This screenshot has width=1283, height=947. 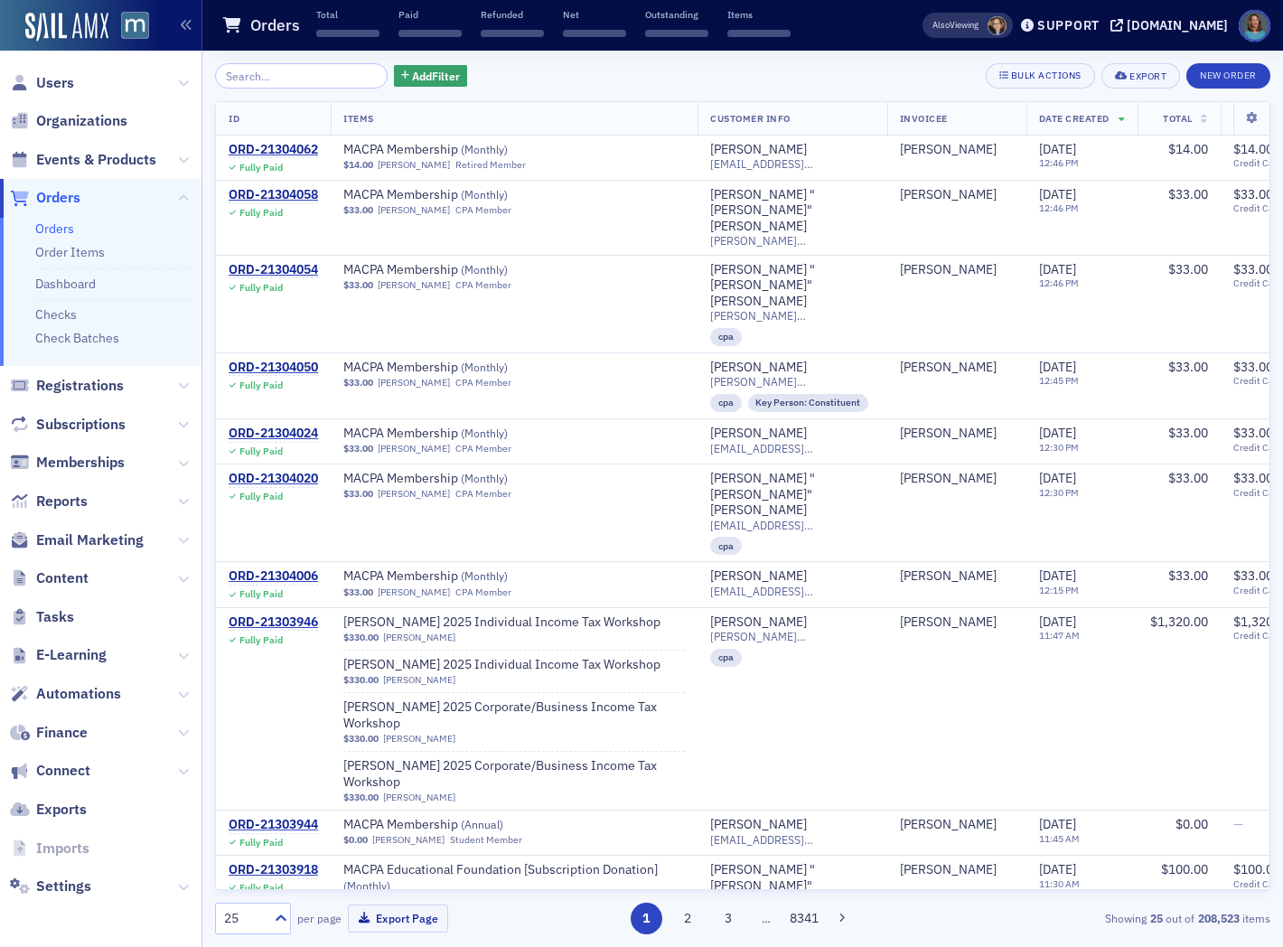 I want to click on time: 11:30 AM, so click(x=1059, y=884).